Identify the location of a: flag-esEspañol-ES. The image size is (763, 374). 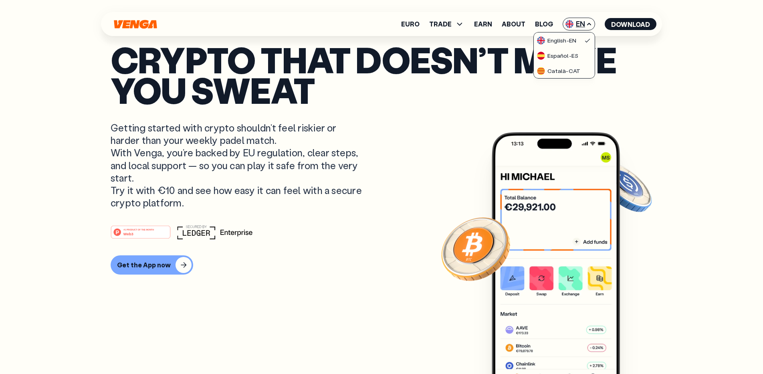
(564, 55).